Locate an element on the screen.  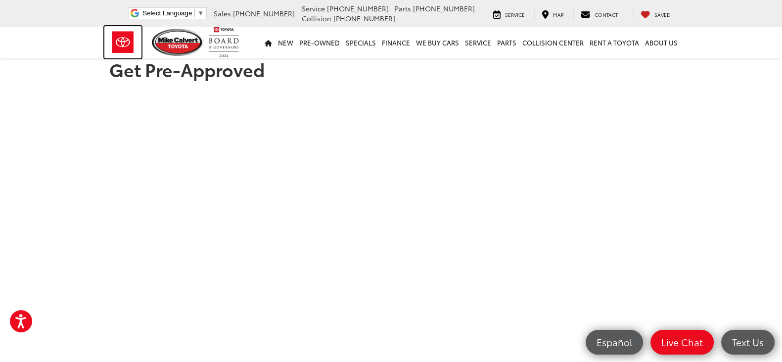
a: About Us is located at coordinates (661, 43).